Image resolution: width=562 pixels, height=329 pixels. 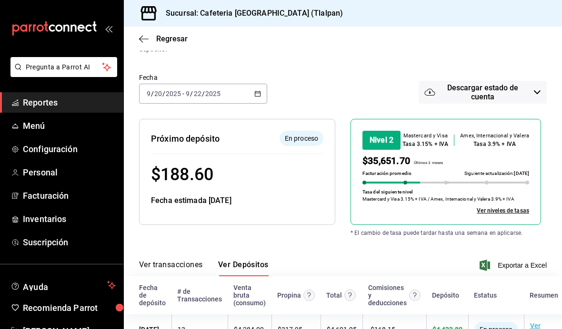 I want to click on span: En proceso, so click(x=301, y=138).